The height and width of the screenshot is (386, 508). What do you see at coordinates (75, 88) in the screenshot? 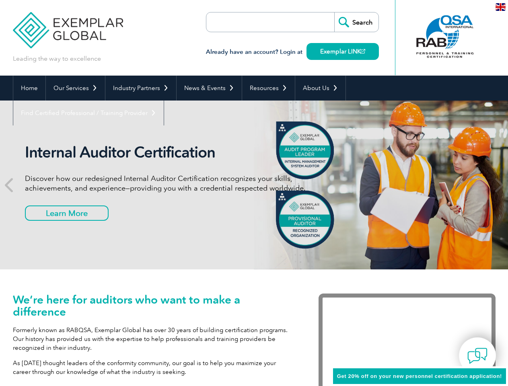
I see `a: Our Services` at bounding box center [75, 88].